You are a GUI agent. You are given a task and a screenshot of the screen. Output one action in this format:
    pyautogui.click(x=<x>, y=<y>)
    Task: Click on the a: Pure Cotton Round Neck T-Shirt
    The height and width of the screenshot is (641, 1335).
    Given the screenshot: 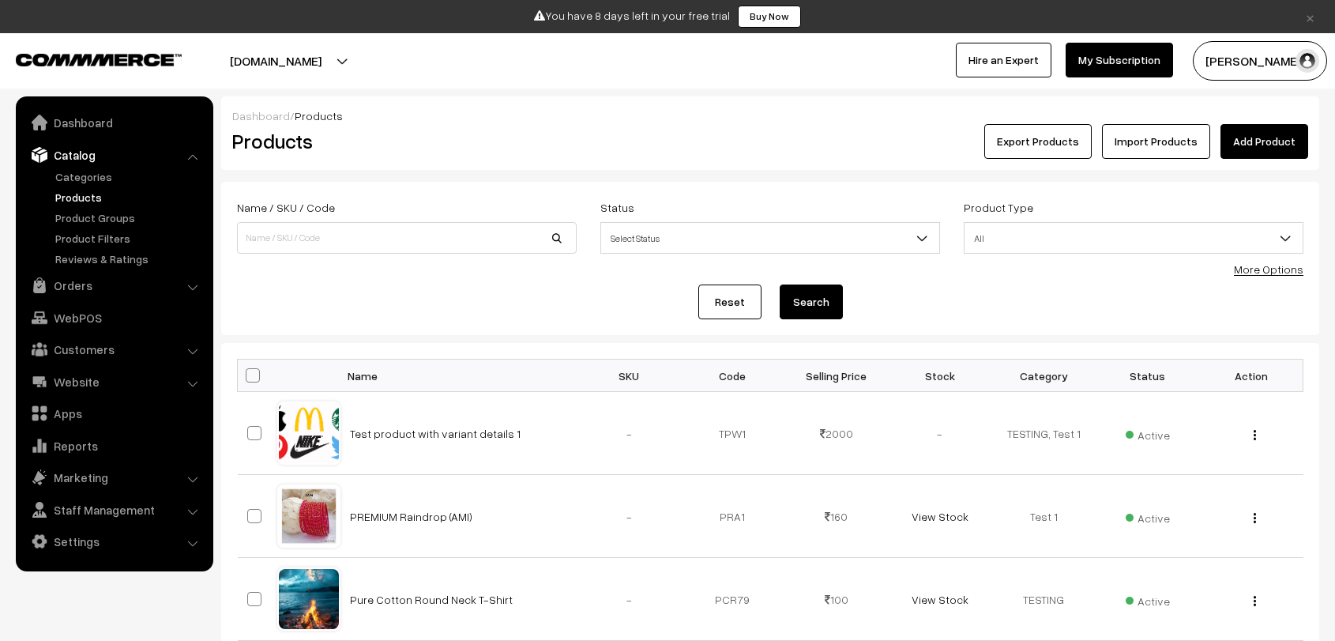 What is the action you would take?
    pyautogui.click(x=431, y=599)
    